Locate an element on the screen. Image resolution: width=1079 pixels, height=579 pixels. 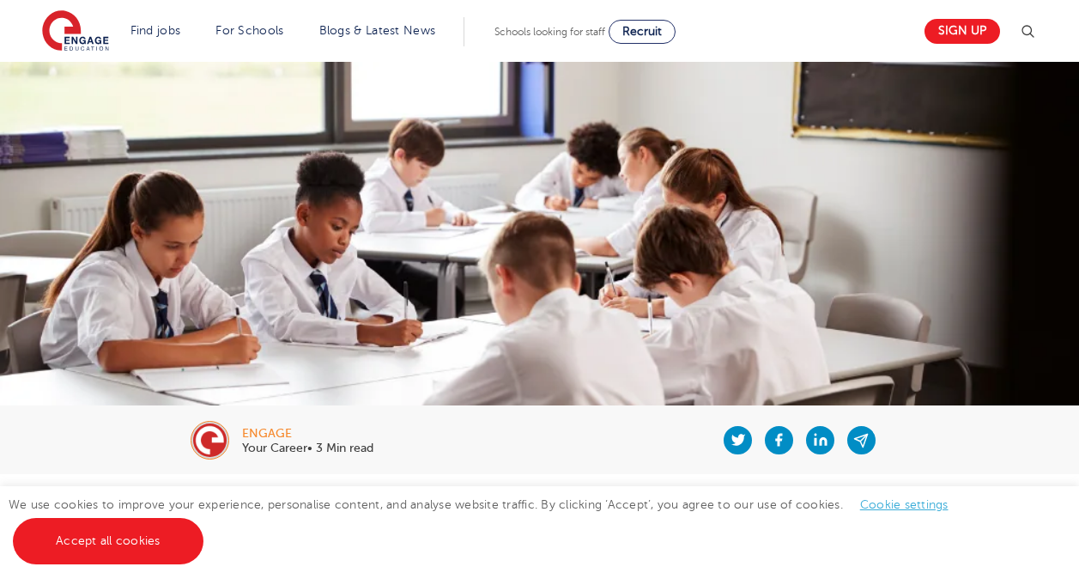
a: Blogs & Latest News is located at coordinates (378, 30).